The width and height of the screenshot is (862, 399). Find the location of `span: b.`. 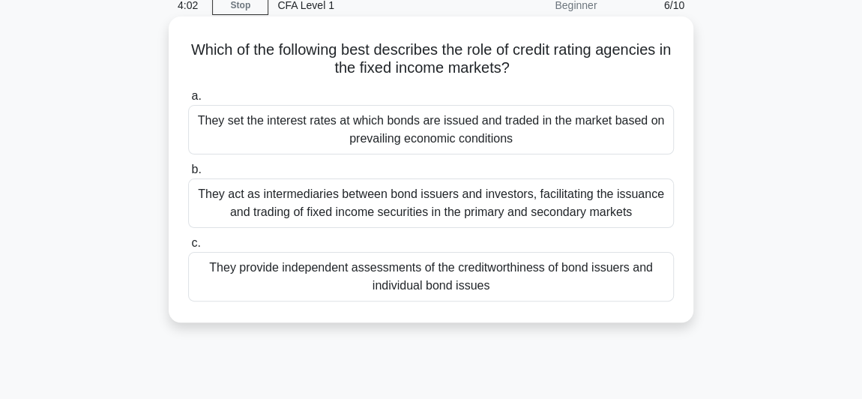

span: b. is located at coordinates (196, 169).